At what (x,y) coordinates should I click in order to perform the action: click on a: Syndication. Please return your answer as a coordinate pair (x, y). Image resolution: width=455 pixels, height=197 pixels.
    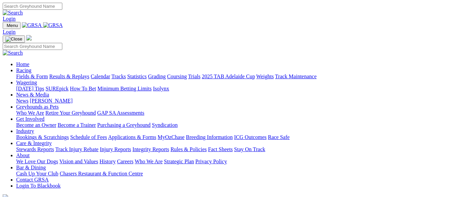
    Looking at the image, I should click on (165, 125).